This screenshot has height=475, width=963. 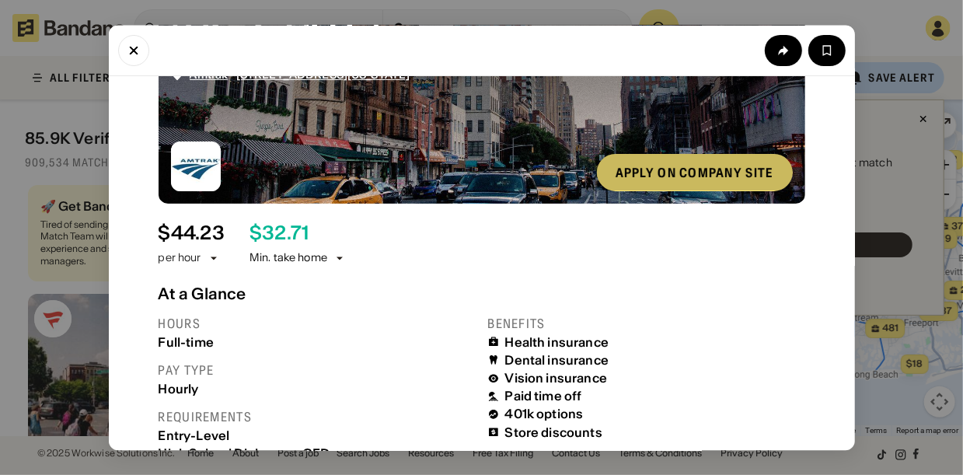 I want to click on div: 401k options, so click(x=544, y=413).